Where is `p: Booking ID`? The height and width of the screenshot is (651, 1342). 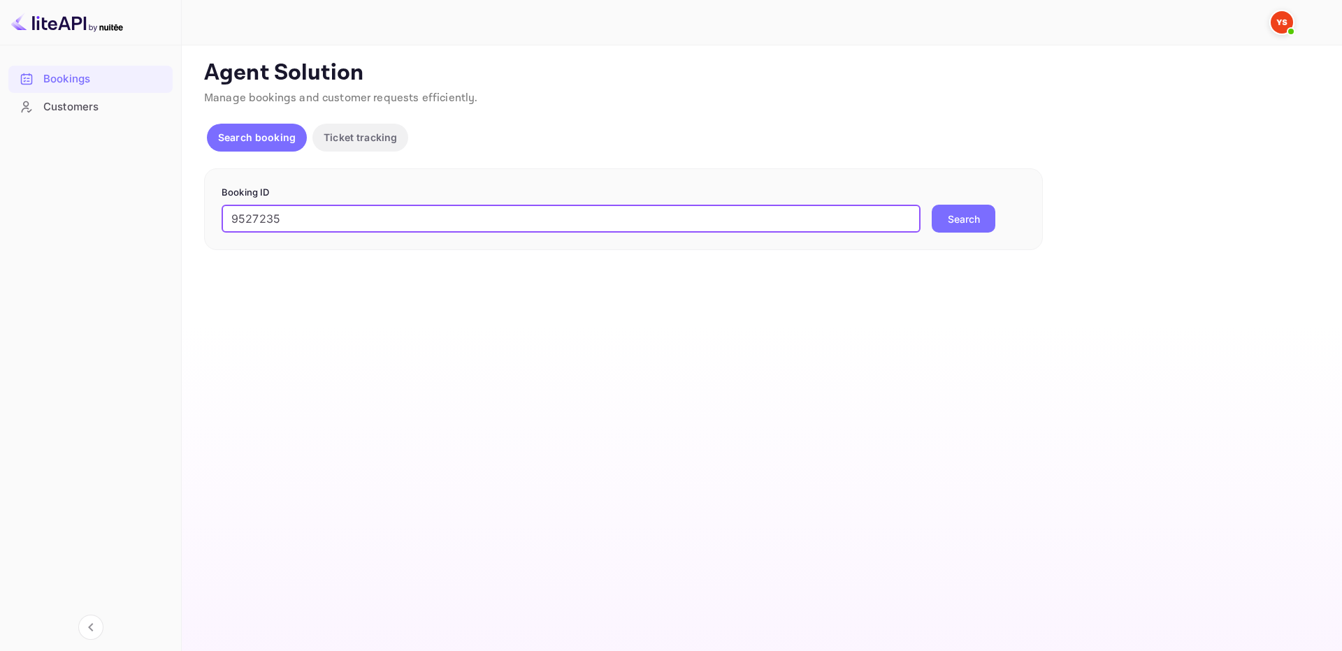 p: Booking ID is located at coordinates (623, 193).